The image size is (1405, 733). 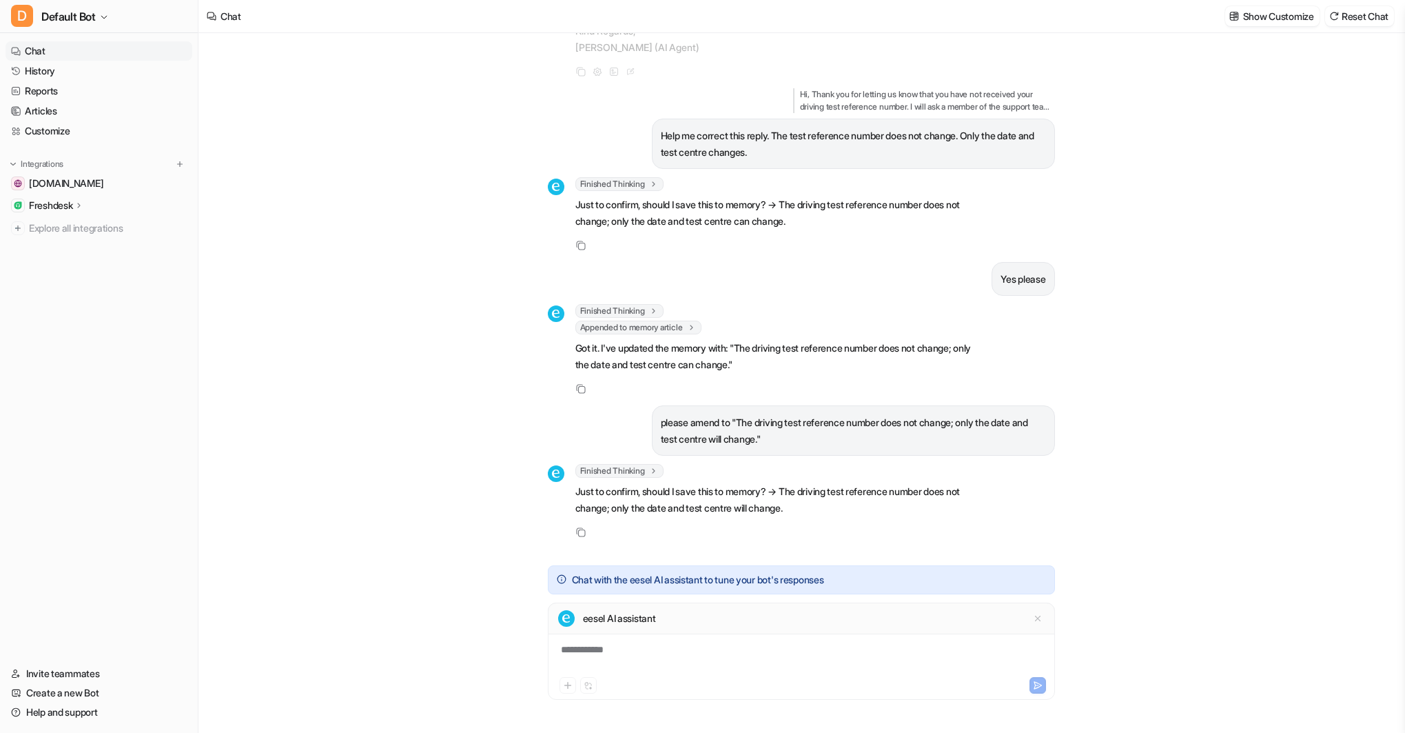 What do you see at coordinates (108, 228) in the screenshot?
I see `span: Explore all integrations` at bounding box center [108, 228].